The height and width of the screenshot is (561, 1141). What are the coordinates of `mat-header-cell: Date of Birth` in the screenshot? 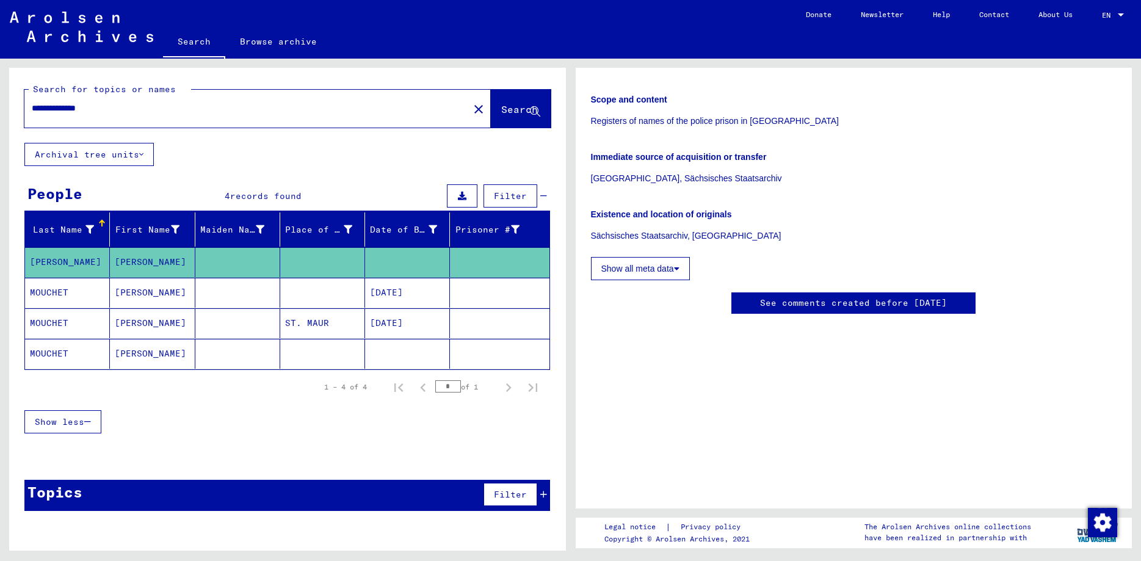 It's located at (407, 229).